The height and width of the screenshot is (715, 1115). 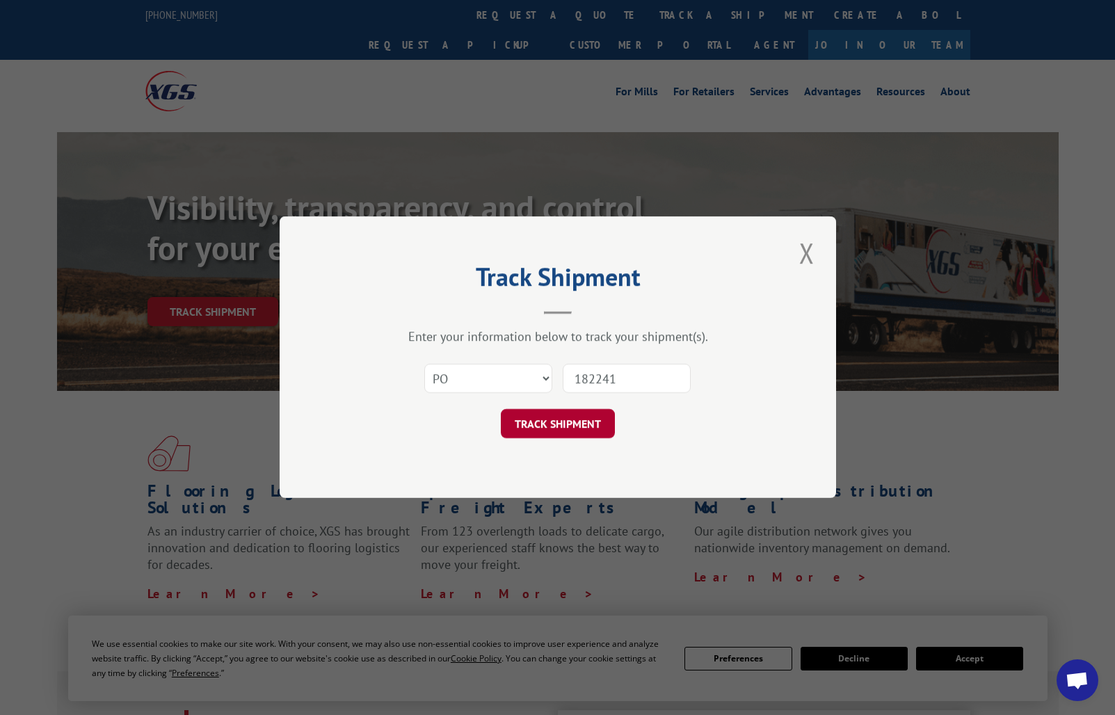 What do you see at coordinates (627, 379) in the screenshot?
I see `input: Number(s)` at bounding box center [627, 379].